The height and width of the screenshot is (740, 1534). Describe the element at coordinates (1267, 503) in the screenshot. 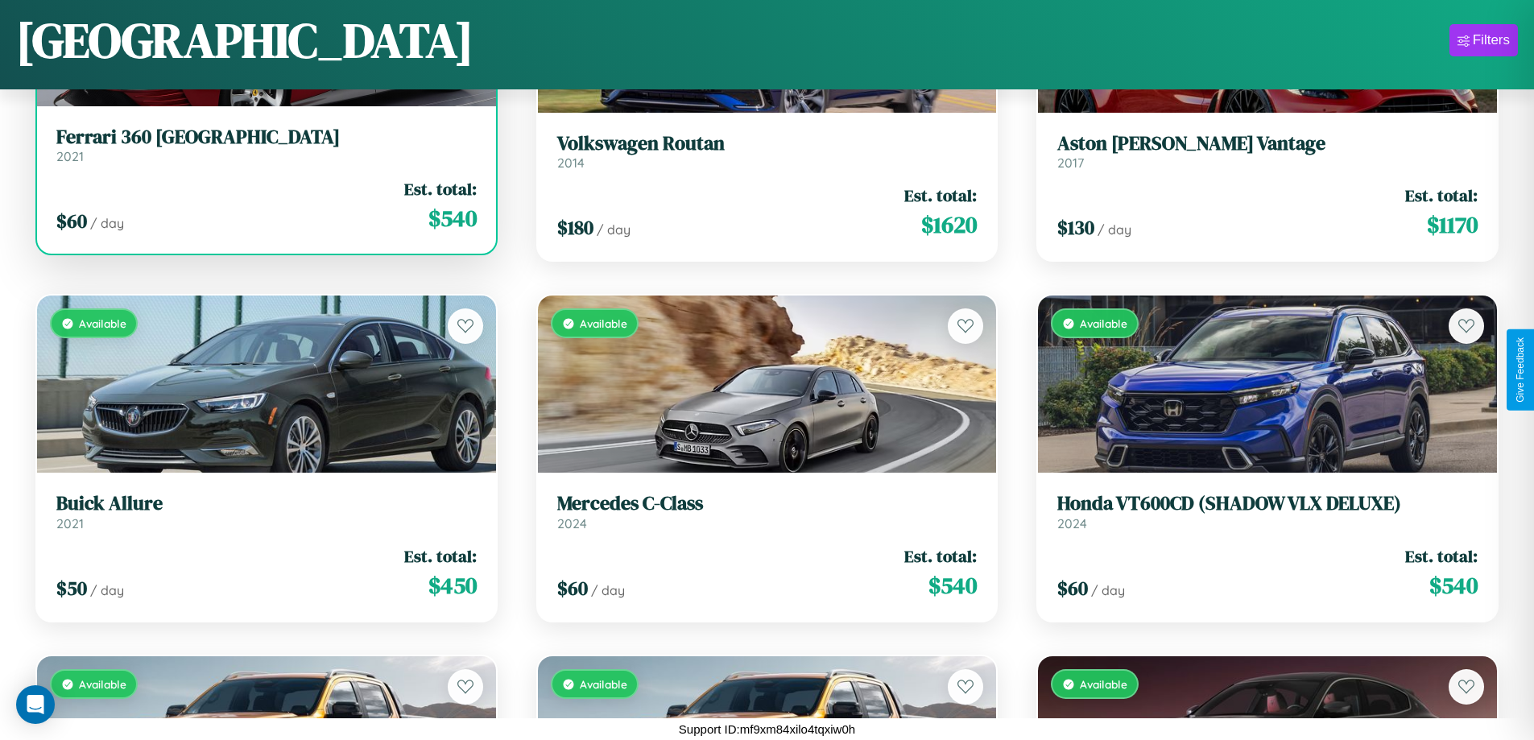

I see `h3: Honda VT600CD (SHADOW VLX DELUXE)` at that location.